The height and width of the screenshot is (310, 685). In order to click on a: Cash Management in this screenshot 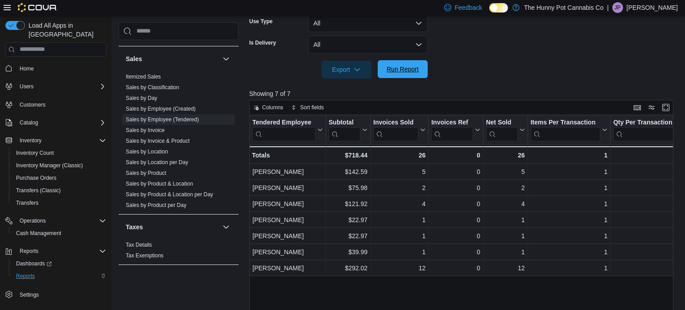, I will do `click(38, 233)`.